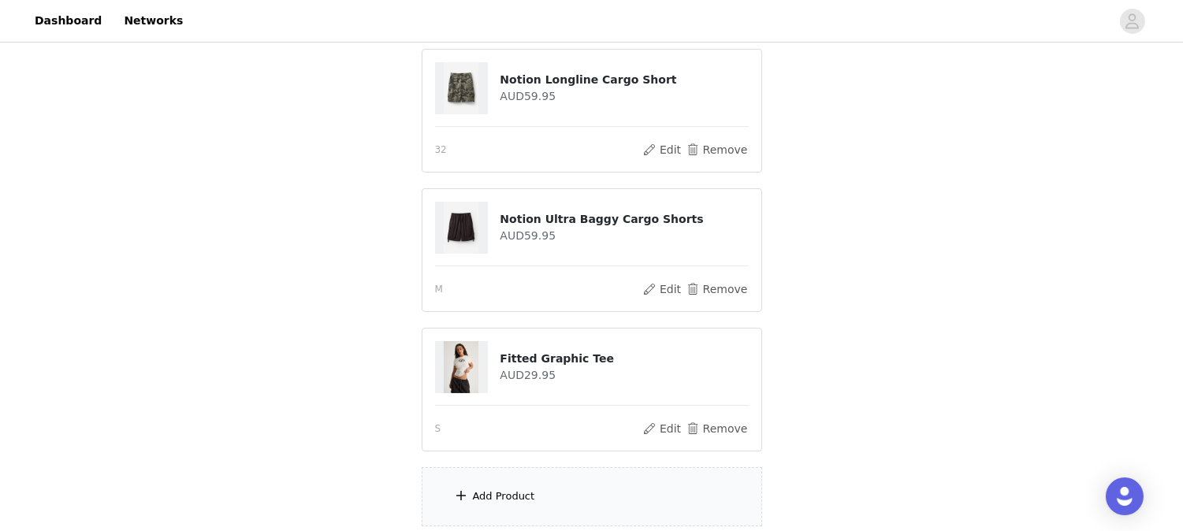  I want to click on h4: AUD29.95, so click(623, 375).